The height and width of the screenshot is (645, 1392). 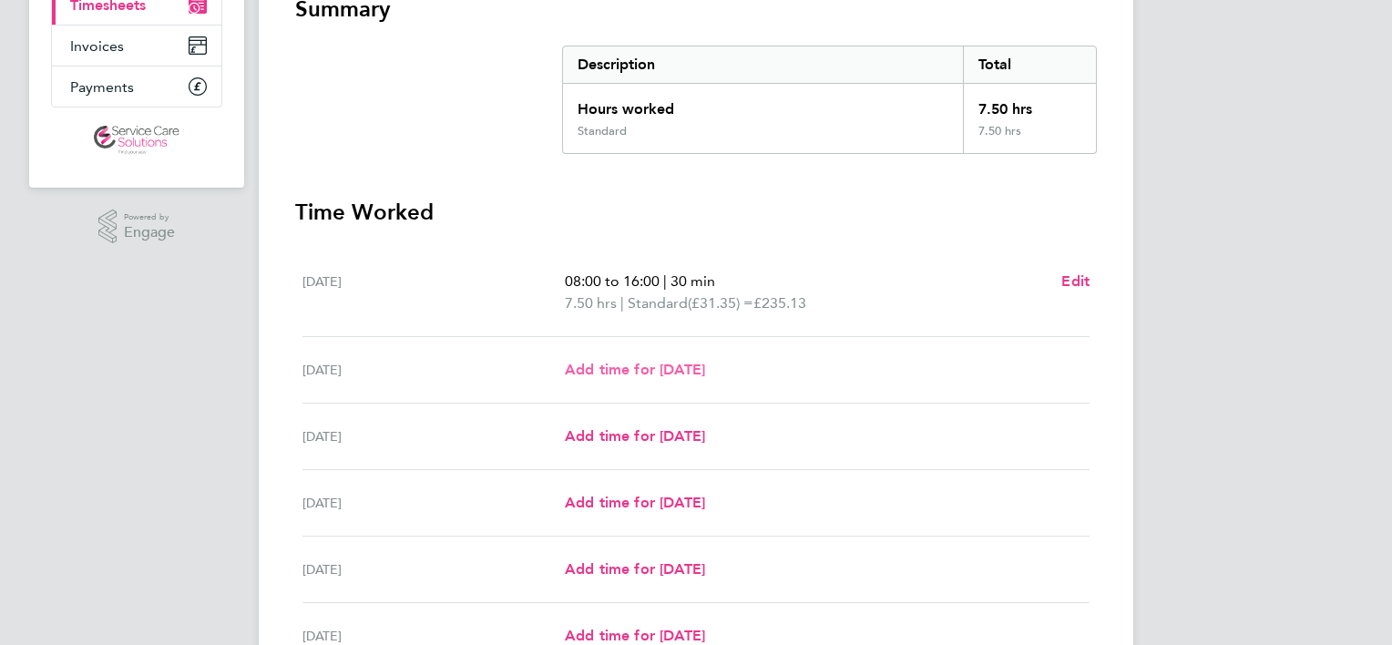 What do you see at coordinates (137, 227) in the screenshot?
I see `a: Powered byEngage` at bounding box center [137, 227].